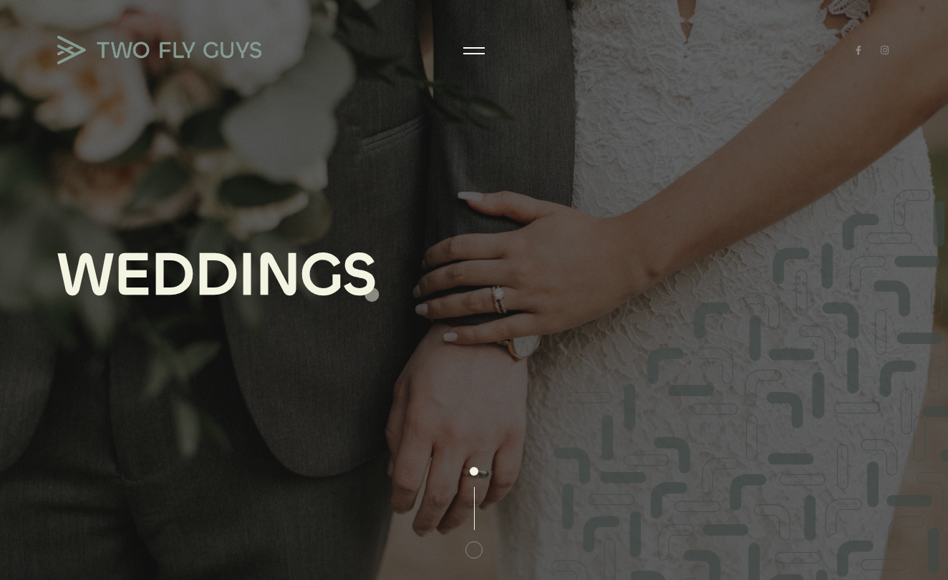 Image resolution: width=948 pixels, height=580 pixels. I want to click on div: G, so click(321, 275).